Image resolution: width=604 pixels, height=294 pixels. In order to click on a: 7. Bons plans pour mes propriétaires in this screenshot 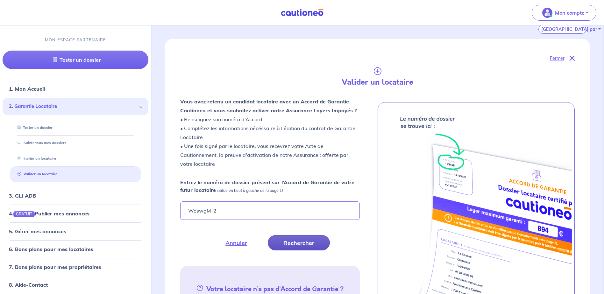, I will do `click(55, 267)`.